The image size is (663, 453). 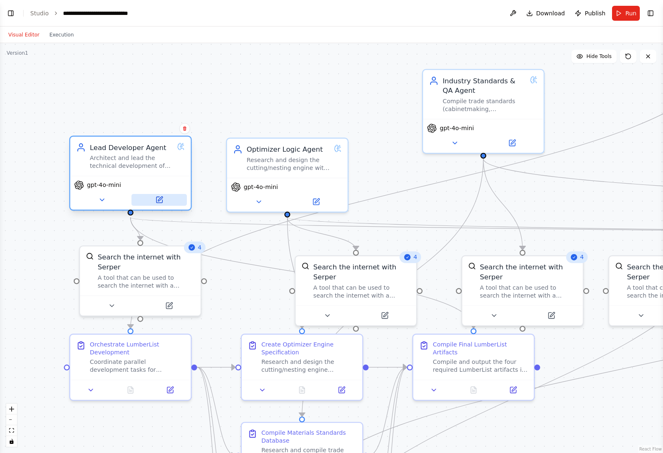 I want to click on div: Research and design the cutting/nesting engine with two modes (Production rip‑first; Min‑Waste). ..., so click(x=288, y=164).